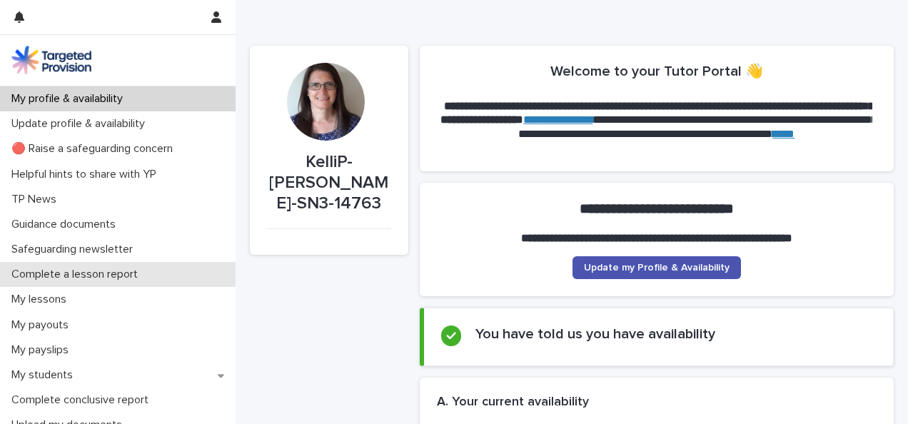  What do you see at coordinates (512, 402) in the screenshot?
I see `h2: A. Your current availability` at bounding box center [512, 402].